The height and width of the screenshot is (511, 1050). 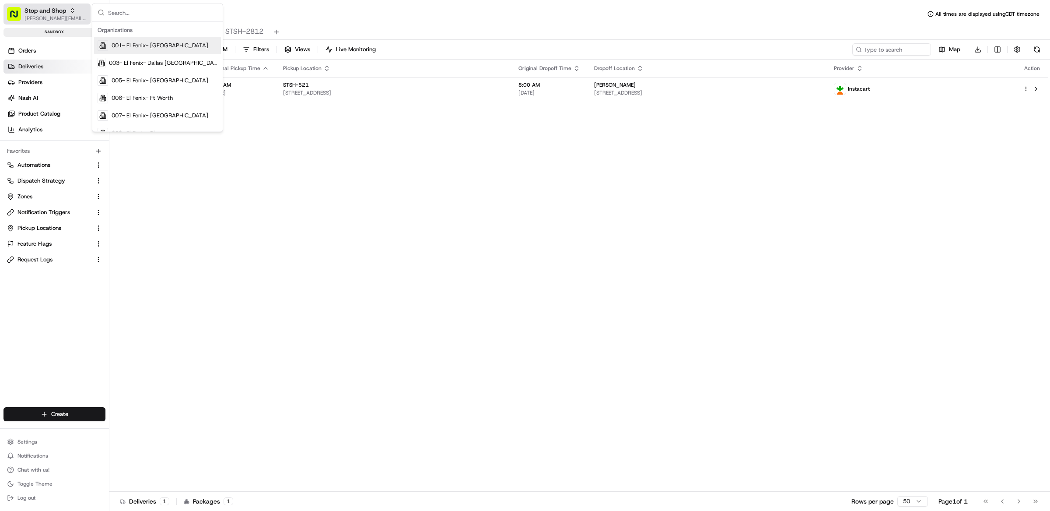 I want to click on span: Pylon, so click(x=96, y=220).